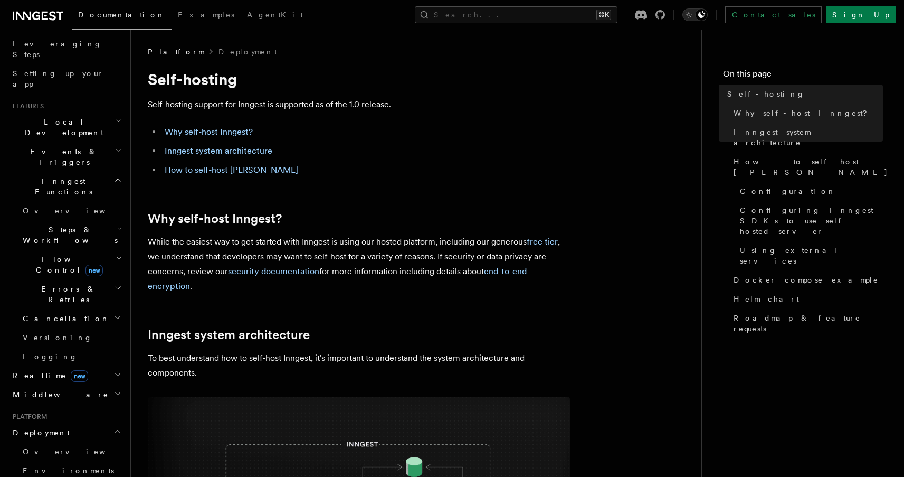 This screenshot has width=904, height=477. What do you see at coordinates (58, 337) in the screenshot?
I see `span: Versioning` at bounding box center [58, 337].